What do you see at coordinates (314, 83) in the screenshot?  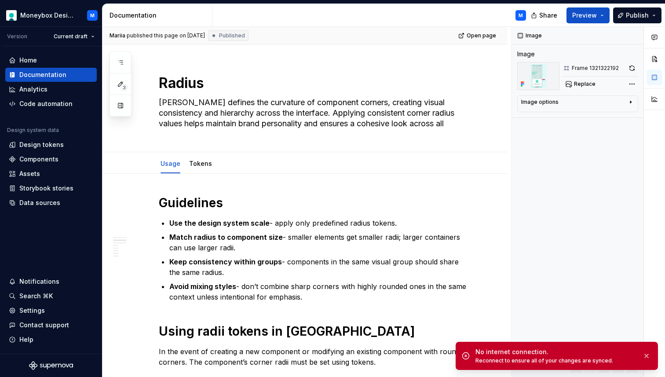 I see `textarea: Radius` at bounding box center [314, 83].